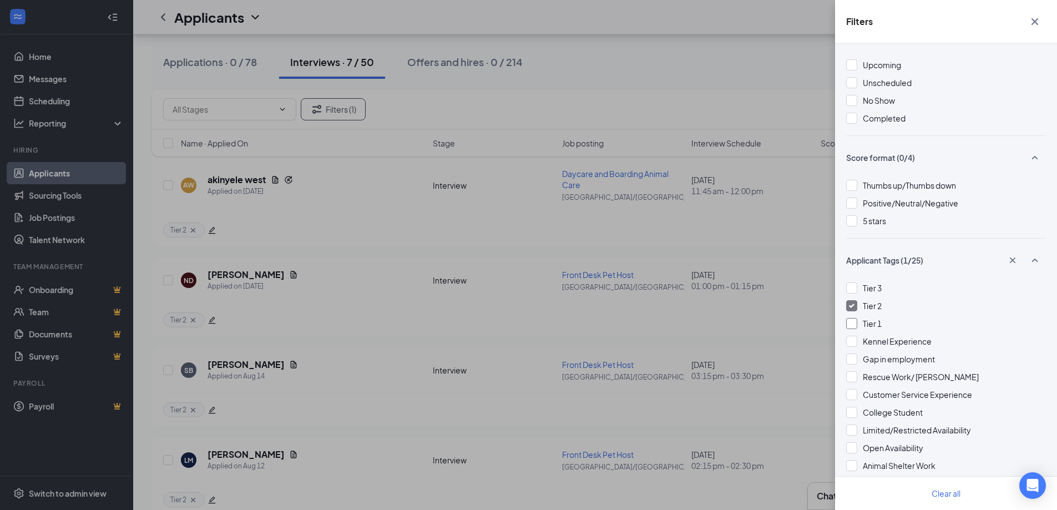 Image resolution: width=1057 pixels, height=510 pixels. Describe the element at coordinates (89, 155) in the screenshot. I see `p: Please watch this 2-minute video to review the warning signs from the recent phishing email so th...` at that location.